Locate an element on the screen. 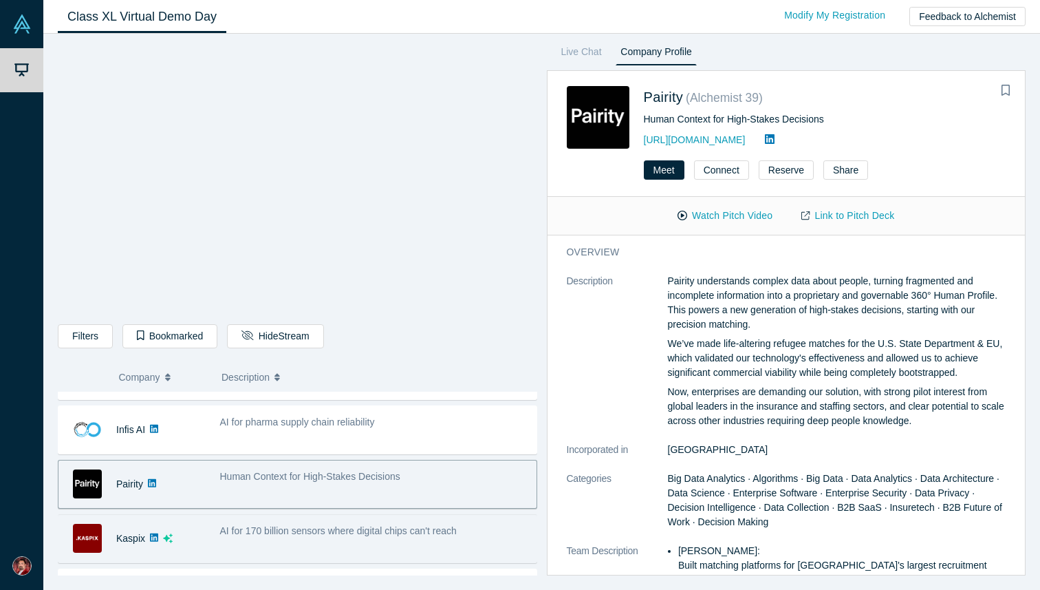 The height and width of the screenshot is (590, 1040). p: Pairity understands complex data about people, turning fragmented and incomplete information into... is located at coordinates (837, 303).